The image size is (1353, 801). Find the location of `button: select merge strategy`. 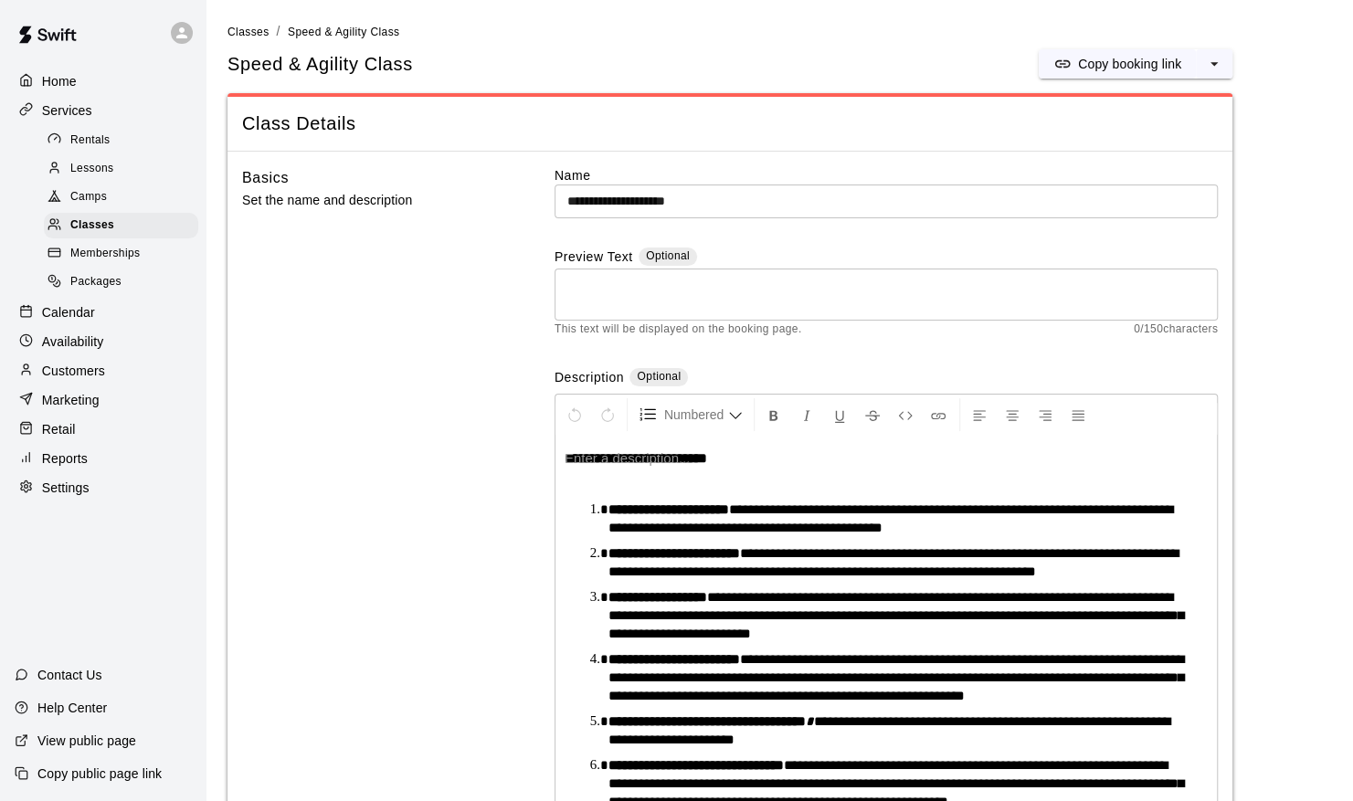

button: select merge strategy is located at coordinates (1214, 64).